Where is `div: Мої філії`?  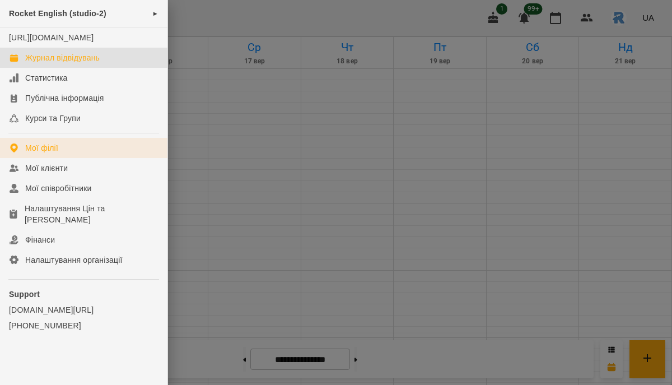
div: Мої філії is located at coordinates (41, 148).